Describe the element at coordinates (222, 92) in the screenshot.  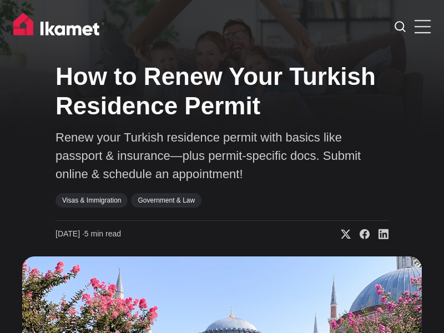
I see `h1: How to Renew Your Turkish Residence Permit` at that location.